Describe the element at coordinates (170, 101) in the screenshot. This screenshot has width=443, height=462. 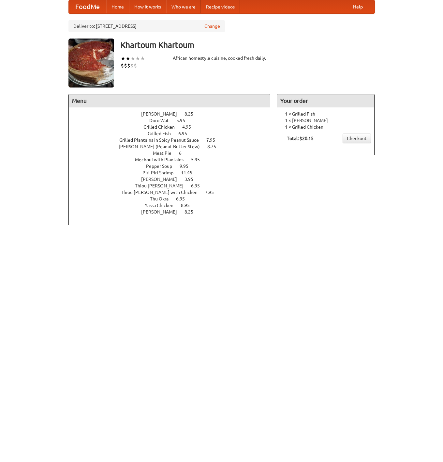
I see `h4: Menu` at that location.